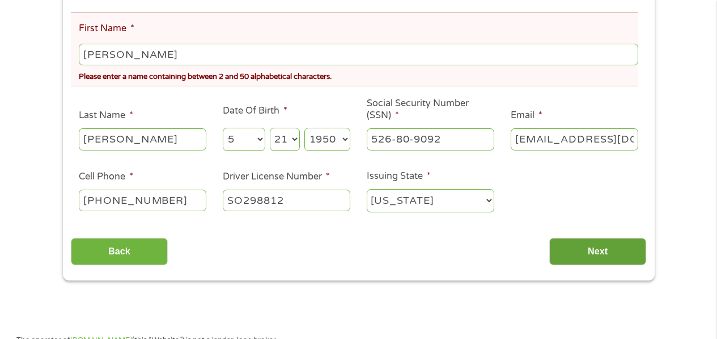 Image resolution: width=717 pixels, height=339 pixels. Describe the element at coordinates (255, 111) in the screenshot. I see `label: Date Of Birth` at that location.